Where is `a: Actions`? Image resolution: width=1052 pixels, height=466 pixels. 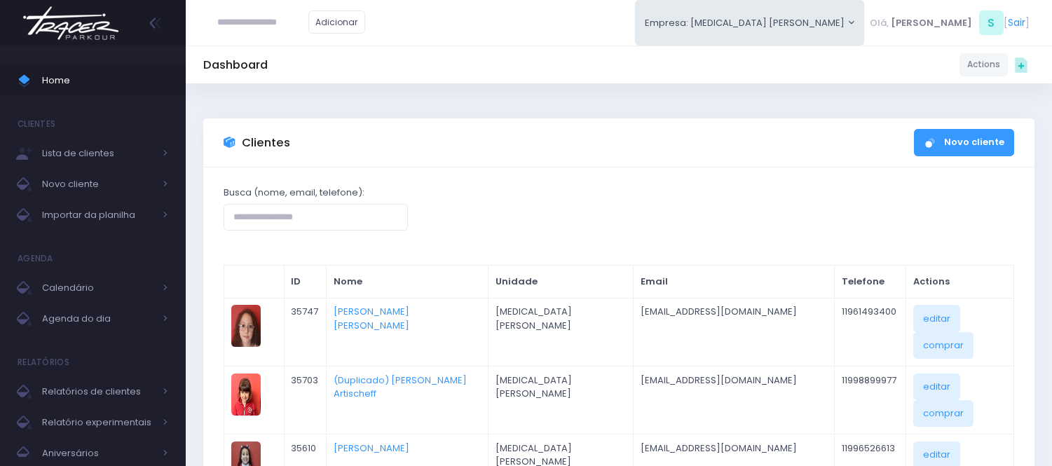 a: Actions is located at coordinates (983, 64).